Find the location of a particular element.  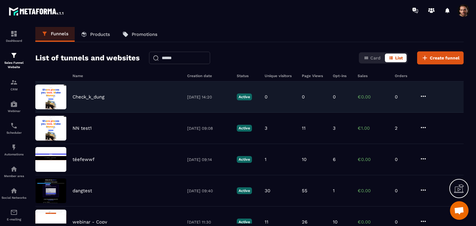

button: List is located at coordinates (396, 58).